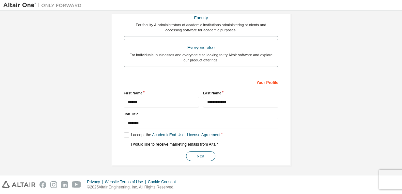  I want to click on a: Academic End-User License Agreement, so click(186, 135).